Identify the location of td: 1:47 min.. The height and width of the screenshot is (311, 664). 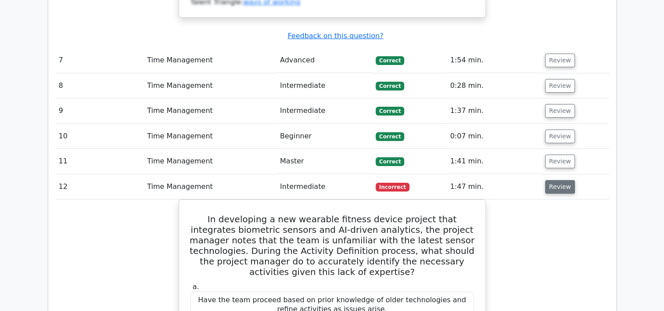
(494, 187).